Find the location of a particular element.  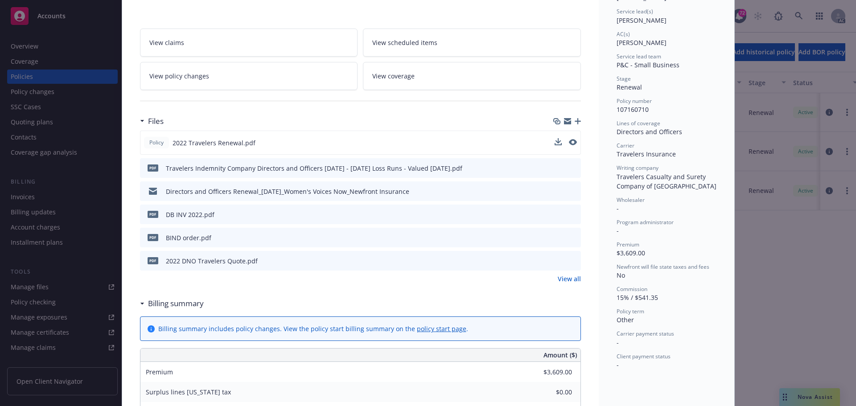

span: Amount ($) is located at coordinates (560, 355).